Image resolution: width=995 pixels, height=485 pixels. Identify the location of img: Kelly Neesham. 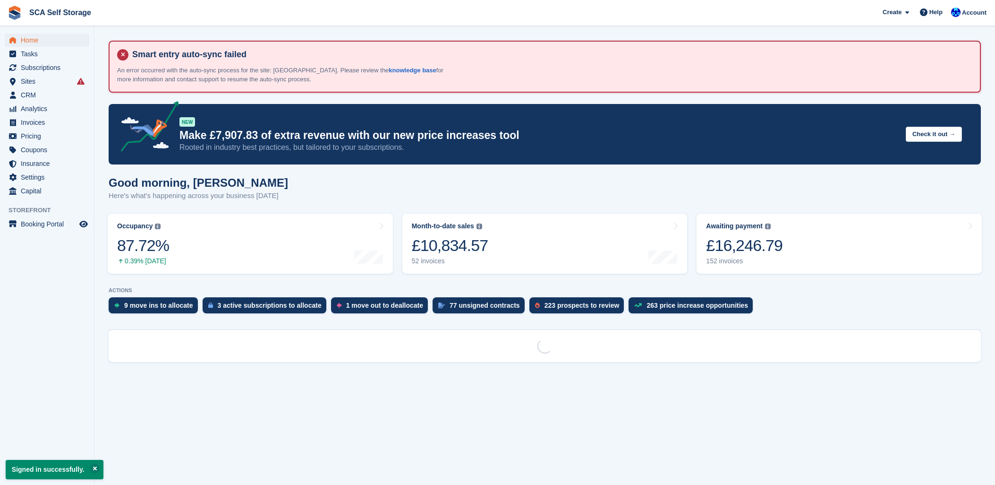
(956, 12).